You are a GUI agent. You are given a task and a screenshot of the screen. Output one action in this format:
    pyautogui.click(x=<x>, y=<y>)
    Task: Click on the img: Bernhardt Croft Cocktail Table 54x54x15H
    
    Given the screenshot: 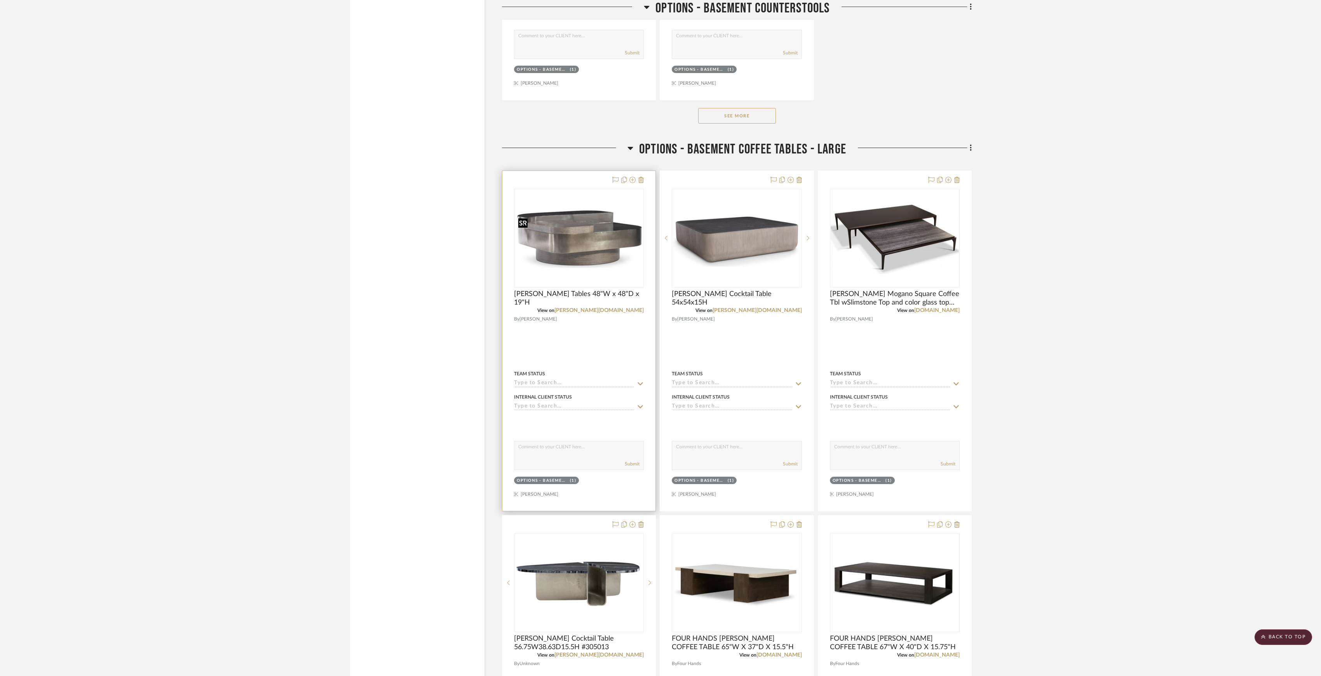 What is the action you would take?
    pyautogui.click(x=737, y=238)
    